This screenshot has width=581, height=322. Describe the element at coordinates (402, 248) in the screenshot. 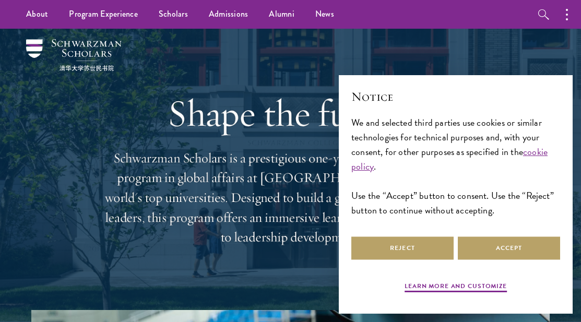

I see `button: Reject` at that location.